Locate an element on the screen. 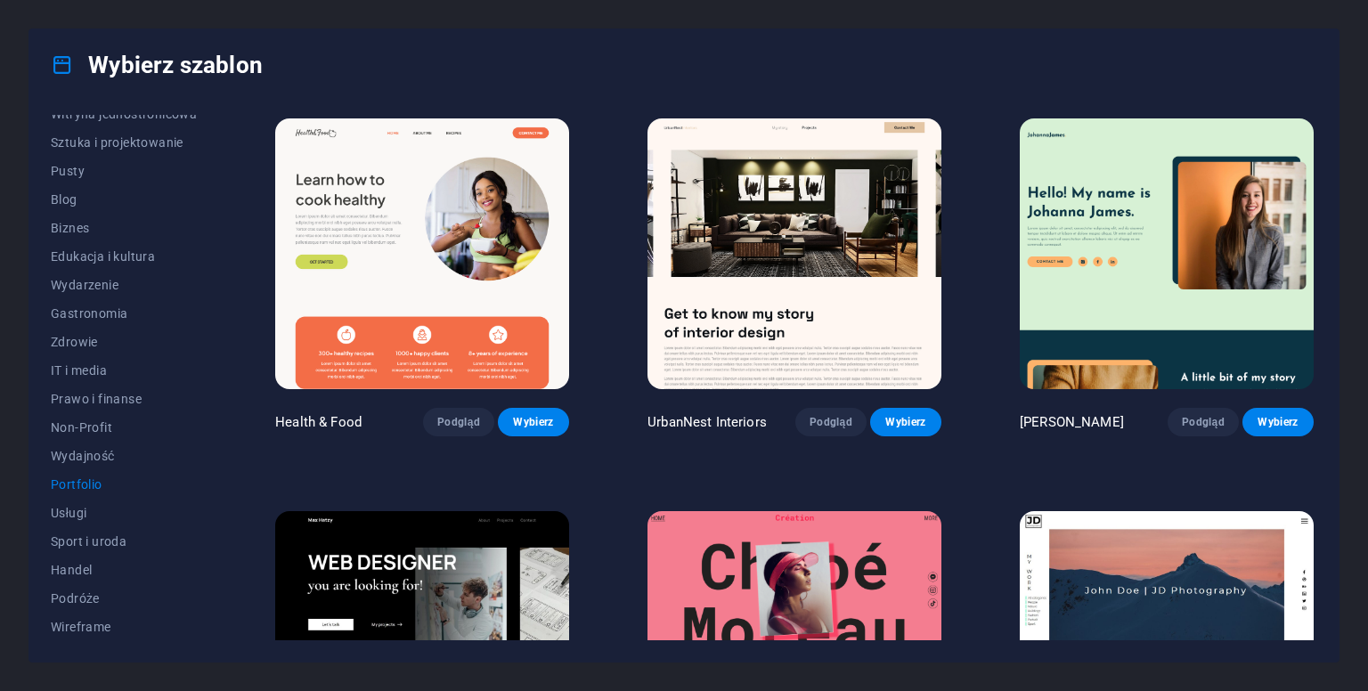  span: Biznes is located at coordinates (124, 228).